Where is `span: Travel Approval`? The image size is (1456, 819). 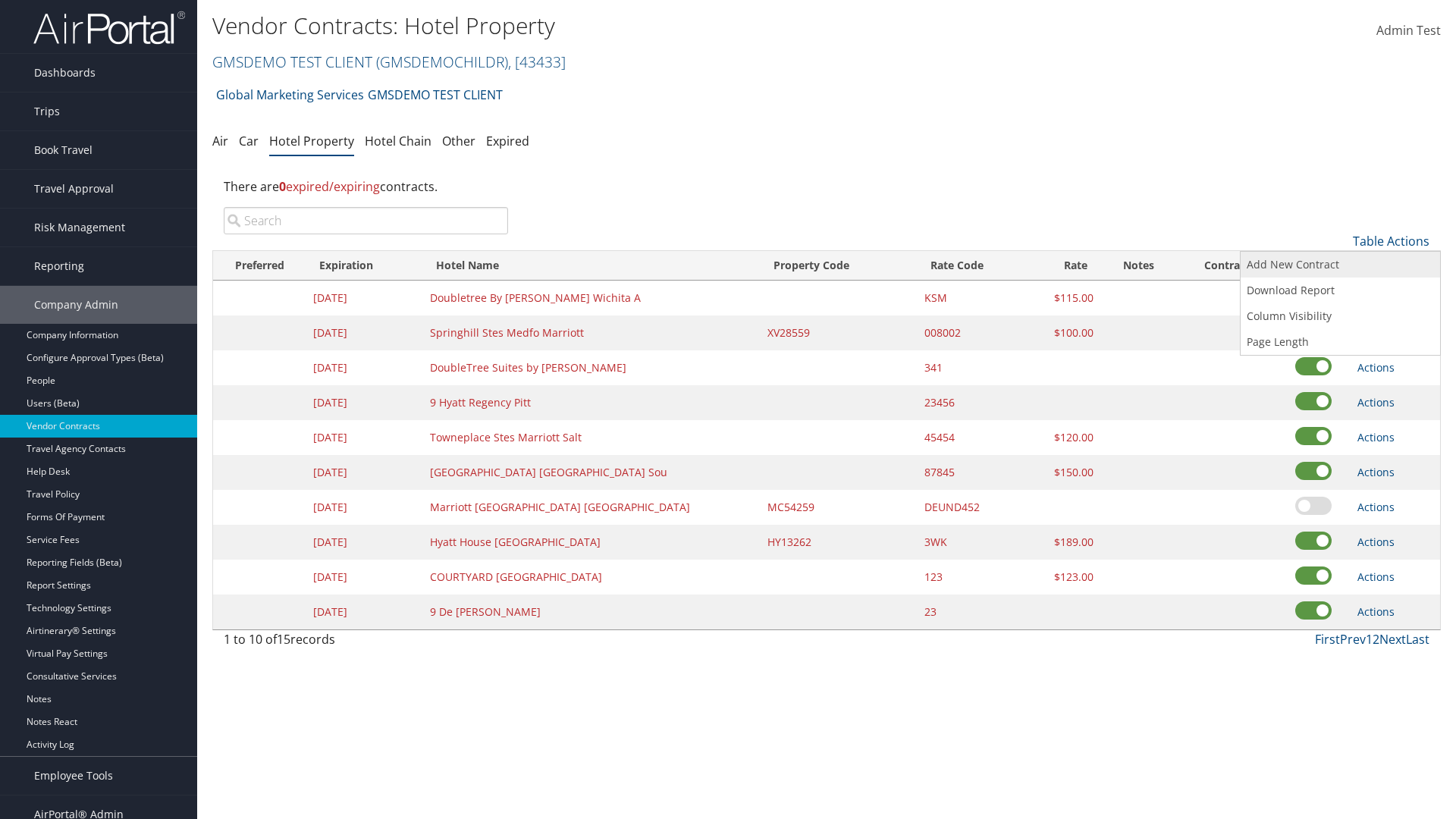
span: Travel Approval is located at coordinates (74, 189).